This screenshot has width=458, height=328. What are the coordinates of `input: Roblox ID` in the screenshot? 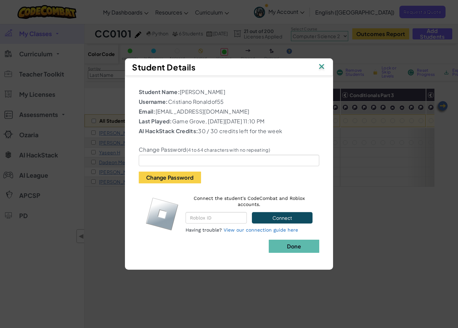 It's located at (216, 218).